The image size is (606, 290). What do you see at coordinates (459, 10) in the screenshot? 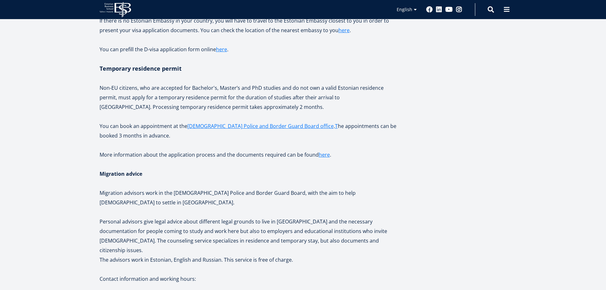
I see `a: Instagram` at bounding box center [459, 10].